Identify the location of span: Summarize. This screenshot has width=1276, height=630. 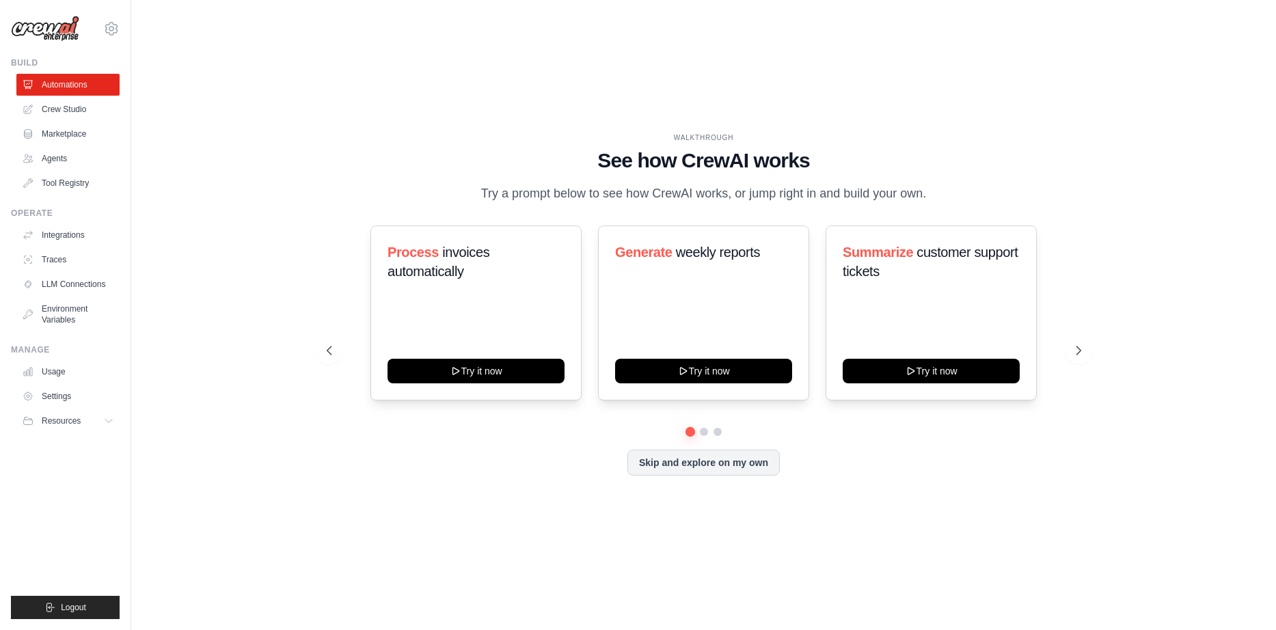
(877, 252).